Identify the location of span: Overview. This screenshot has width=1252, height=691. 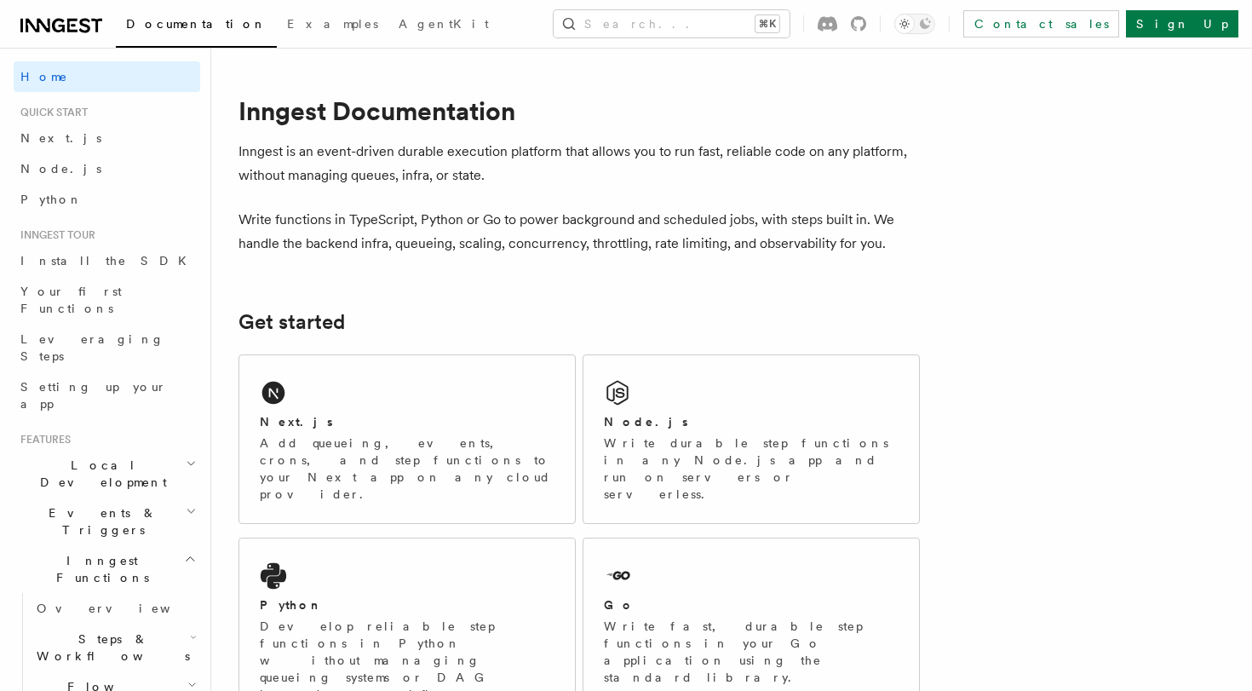
(124, 608).